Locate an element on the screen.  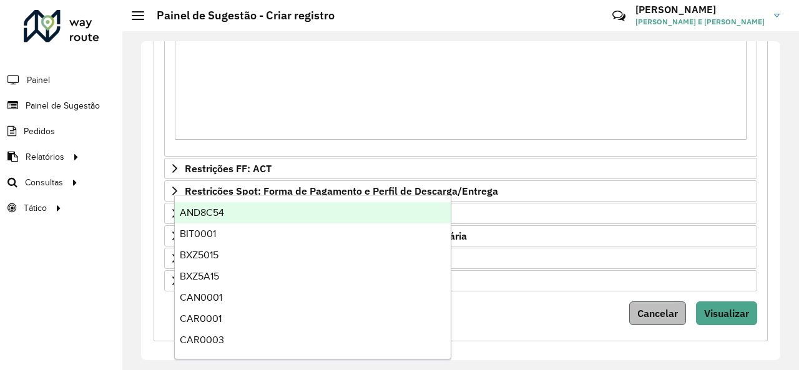
span: Pedidos is located at coordinates (39, 131).